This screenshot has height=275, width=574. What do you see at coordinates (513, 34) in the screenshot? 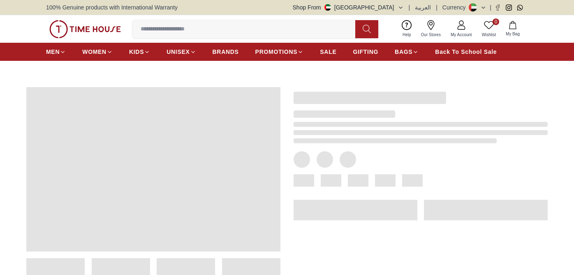
I see `span: My Bag` at bounding box center [513, 34].